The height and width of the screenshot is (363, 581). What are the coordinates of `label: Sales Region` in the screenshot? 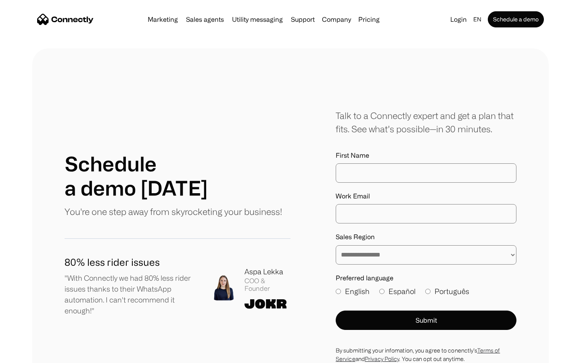 It's located at (426, 237).